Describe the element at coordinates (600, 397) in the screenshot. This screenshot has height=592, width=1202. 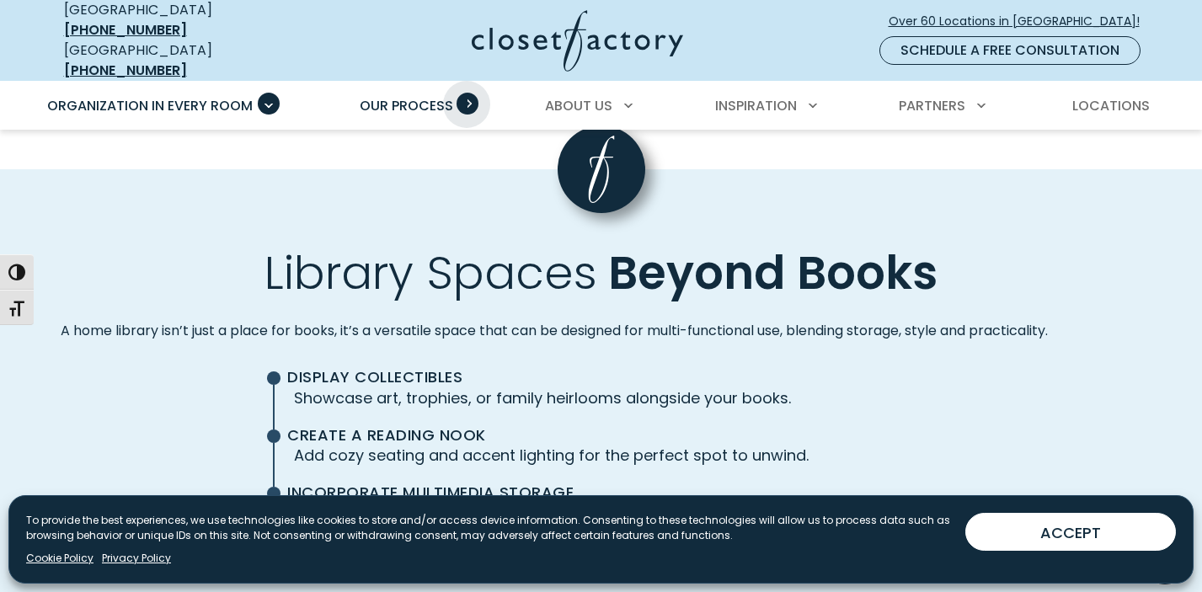
I see `p: Showcase art, trophies, or family heirlooms alongside your books.` at that location.